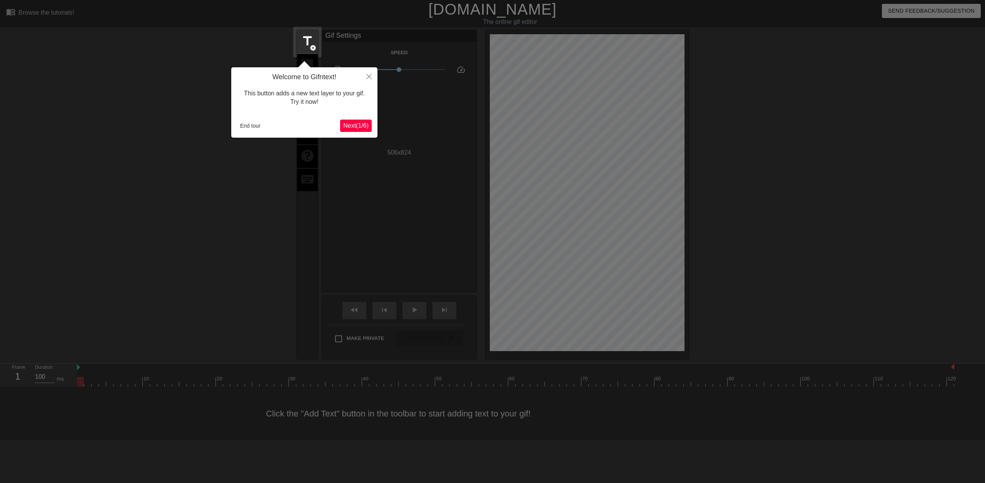 The height and width of the screenshot is (483, 985). What do you see at coordinates (356, 125) in the screenshot?
I see `span: Next ( 1 / 6 )` at bounding box center [356, 125].